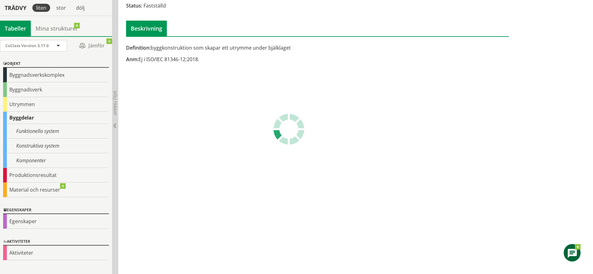 This screenshot has height=274, width=593. What do you see at coordinates (56, 104) in the screenshot?
I see `div: Utrymmen` at bounding box center [56, 104].